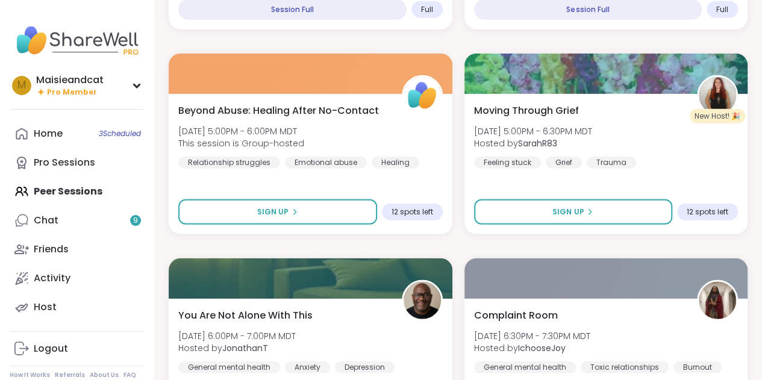  What do you see at coordinates (22, 86) in the screenshot?
I see `span: M` at bounding box center [22, 86].